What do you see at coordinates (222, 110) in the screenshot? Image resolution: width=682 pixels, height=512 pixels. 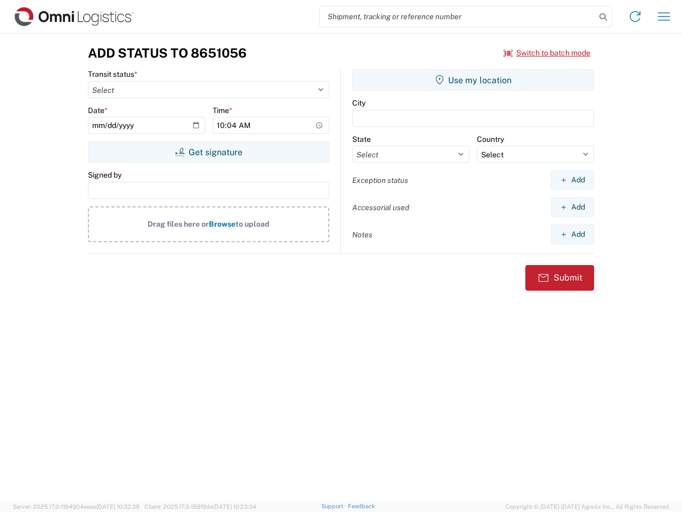 I see `label: Time` at bounding box center [222, 110].